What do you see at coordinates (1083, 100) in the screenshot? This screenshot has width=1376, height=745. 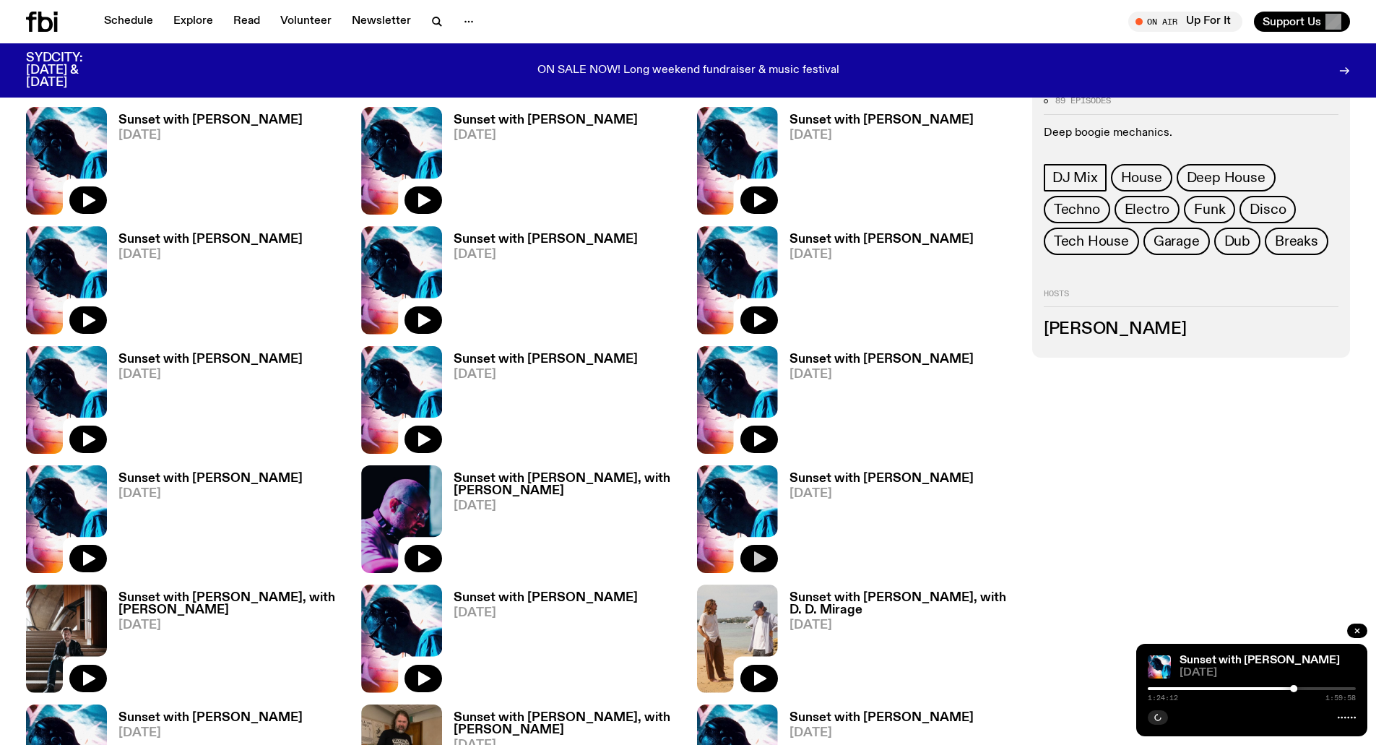 I see `span: 89 episodes` at bounding box center [1083, 100].